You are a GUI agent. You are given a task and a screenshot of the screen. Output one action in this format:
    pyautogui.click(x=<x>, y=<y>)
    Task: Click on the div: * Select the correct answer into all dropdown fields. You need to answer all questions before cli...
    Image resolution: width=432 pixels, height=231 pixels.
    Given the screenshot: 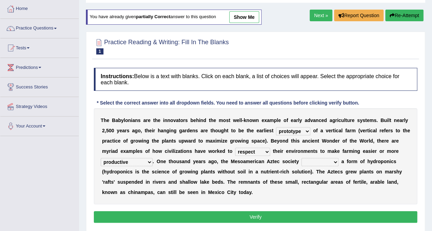 What is the action you would take?
    pyautogui.click(x=228, y=103)
    